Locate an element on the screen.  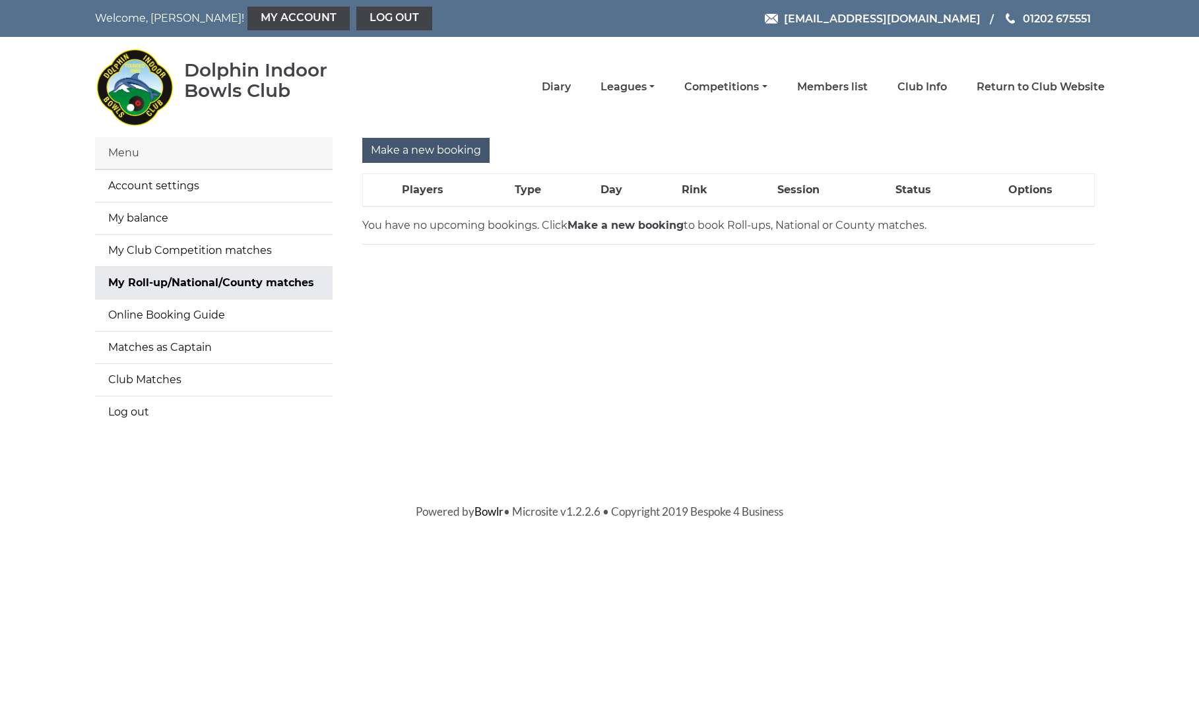
a: Club Matches is located at coordinates (214, 380).